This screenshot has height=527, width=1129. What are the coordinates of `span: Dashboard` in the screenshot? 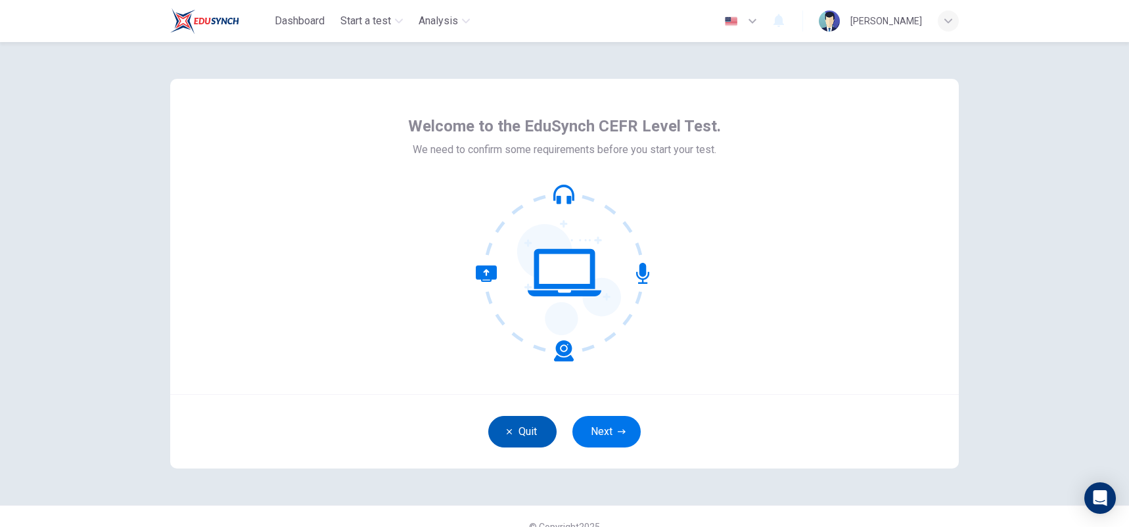 It's located at (300, 21).